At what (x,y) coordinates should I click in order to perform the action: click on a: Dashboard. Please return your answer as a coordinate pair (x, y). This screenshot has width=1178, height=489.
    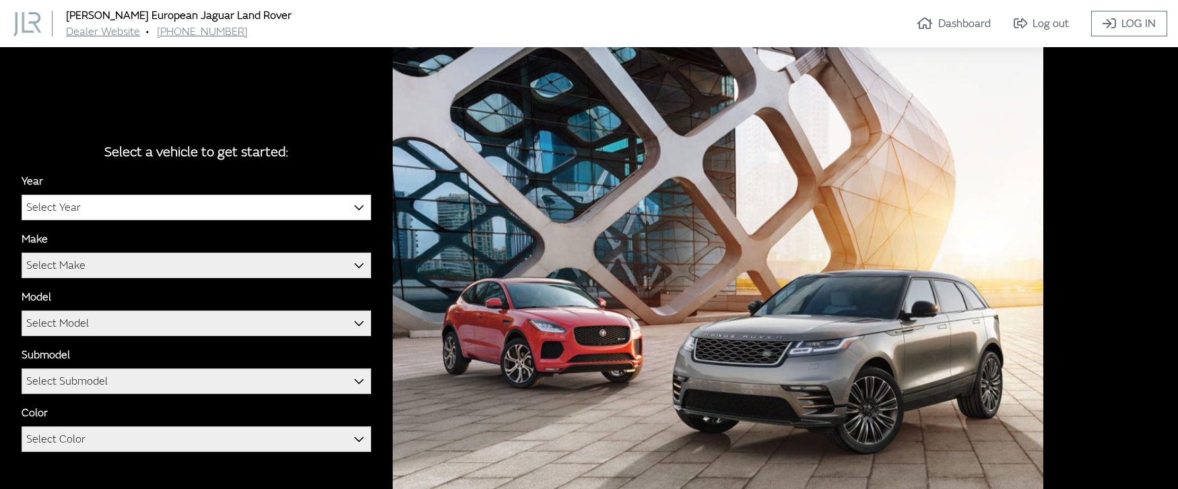
    Looking at the image, I should click on (954, 24).